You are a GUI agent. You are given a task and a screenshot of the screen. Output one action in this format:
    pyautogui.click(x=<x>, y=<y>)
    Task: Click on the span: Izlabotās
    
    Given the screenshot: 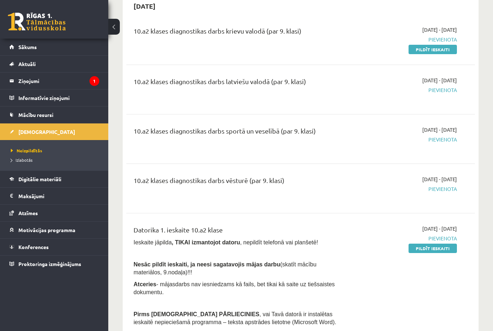 What is the action you would take?
    pyautogui.click(x=22, y=160)
    